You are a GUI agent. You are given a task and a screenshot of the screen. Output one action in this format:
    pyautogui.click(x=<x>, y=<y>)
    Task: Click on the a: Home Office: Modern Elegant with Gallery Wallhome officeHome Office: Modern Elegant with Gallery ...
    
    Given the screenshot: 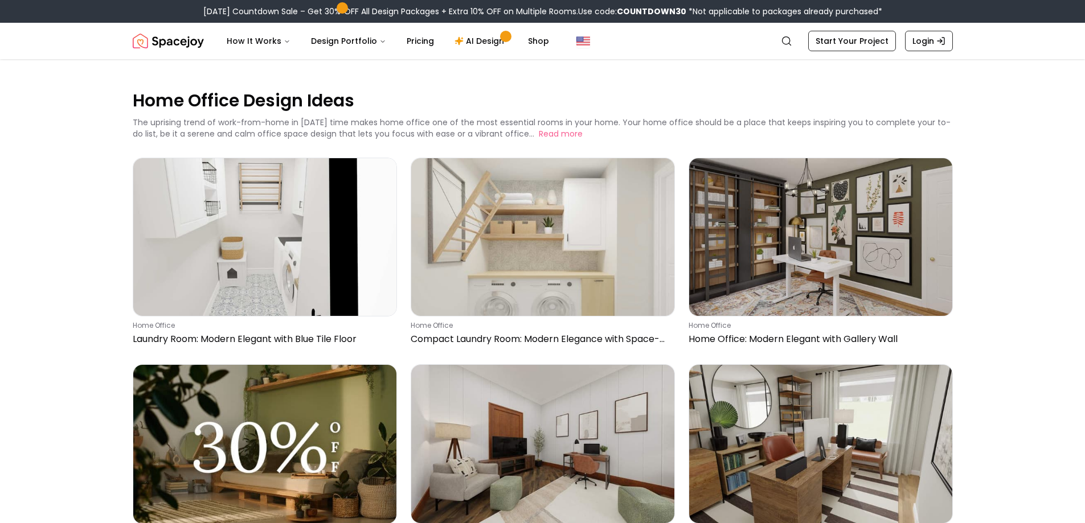 What is the action you would take?
    pyautogui.click(x=821, y=254)
    